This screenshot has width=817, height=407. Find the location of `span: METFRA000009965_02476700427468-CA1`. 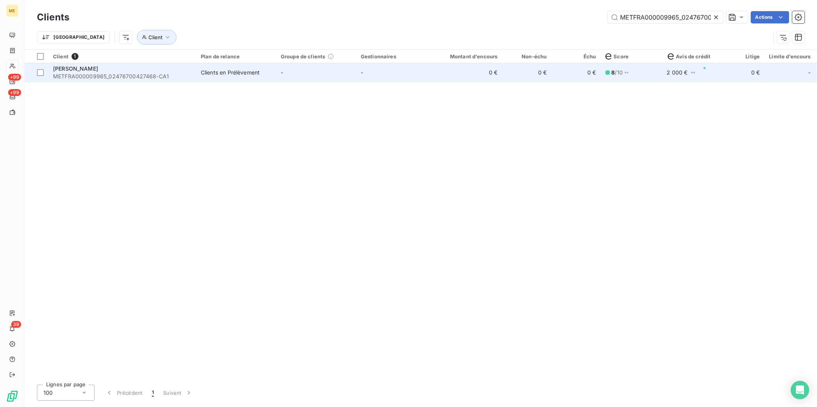

span: METFRA000009965_02476700427468-CA1 is located at coordinates (122, 77).